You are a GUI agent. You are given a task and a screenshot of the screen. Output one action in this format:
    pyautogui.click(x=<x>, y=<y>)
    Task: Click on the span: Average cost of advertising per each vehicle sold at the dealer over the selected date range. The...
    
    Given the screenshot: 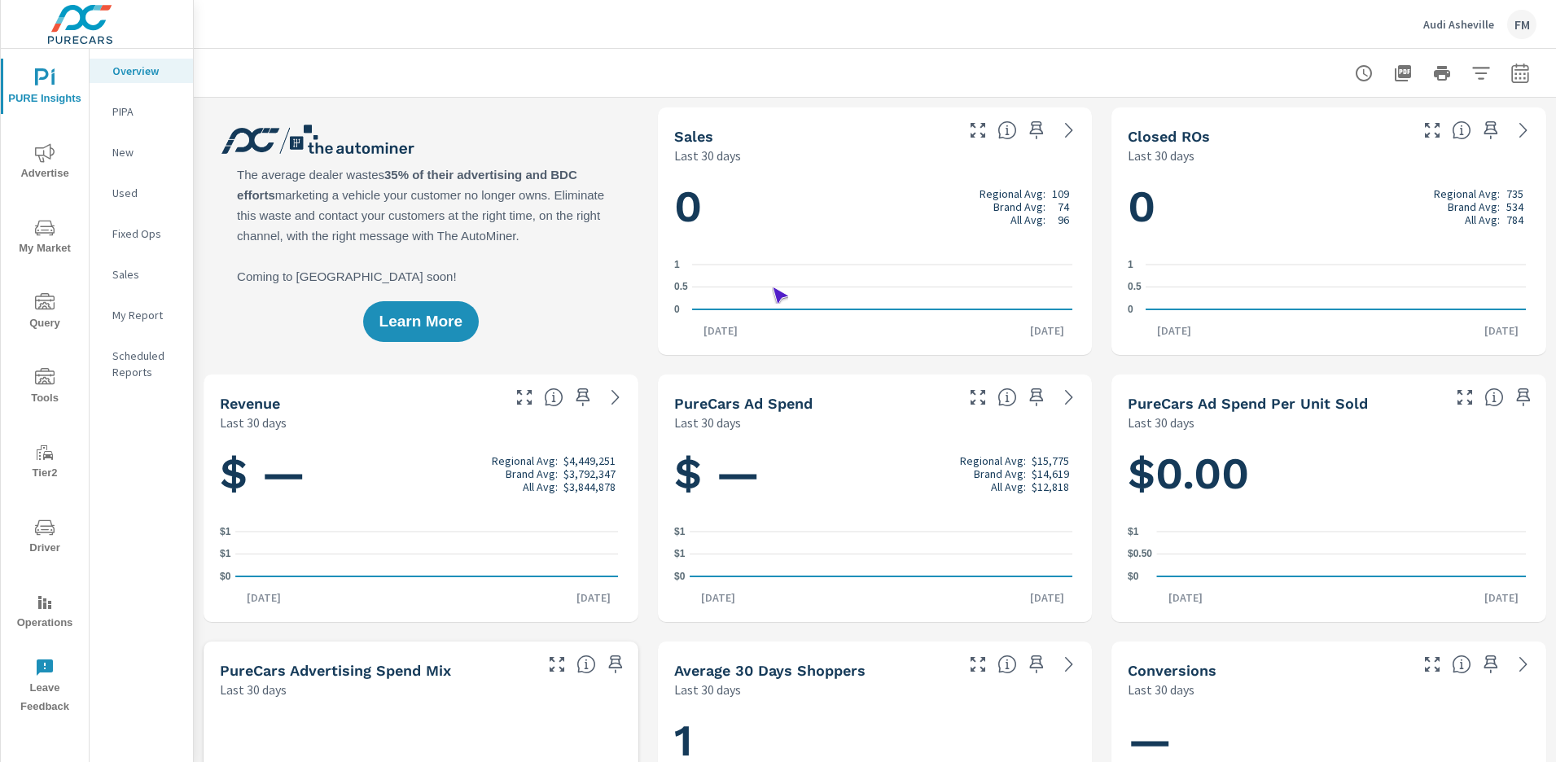 What is the action you would take?
    pyautogui.click(x=1494, y=397)
    